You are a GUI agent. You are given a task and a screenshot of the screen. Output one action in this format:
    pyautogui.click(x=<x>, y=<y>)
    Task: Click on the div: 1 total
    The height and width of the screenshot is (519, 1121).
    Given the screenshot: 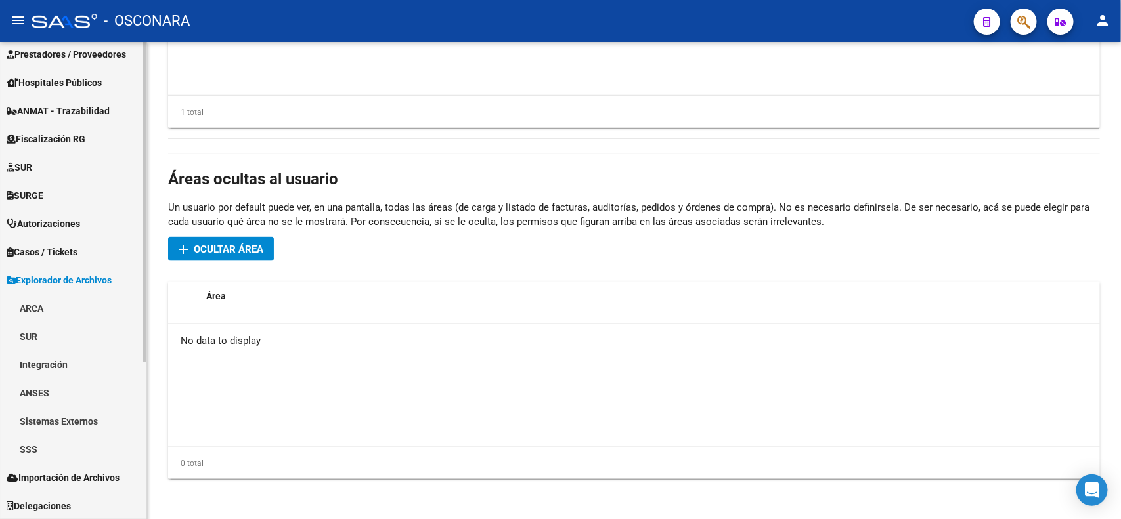 What is the action you would take?
    pyautogui.click(x=633, y=112)
    